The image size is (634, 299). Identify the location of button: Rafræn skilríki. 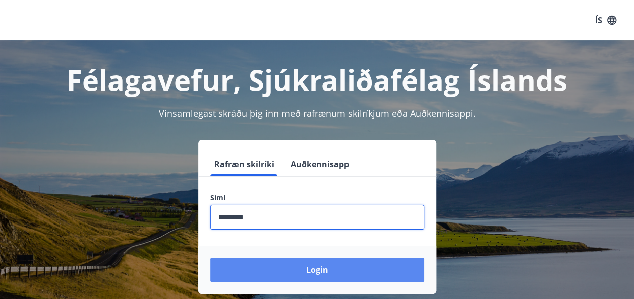
(244, 164).